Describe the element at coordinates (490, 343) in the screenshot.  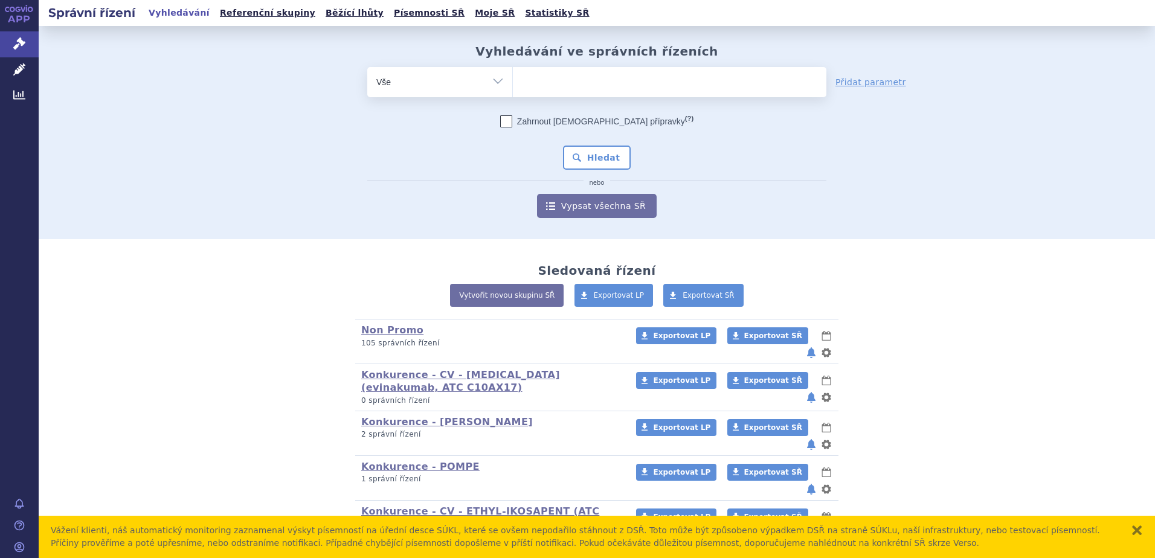
I see `p: 105 správních řízení` at that location.